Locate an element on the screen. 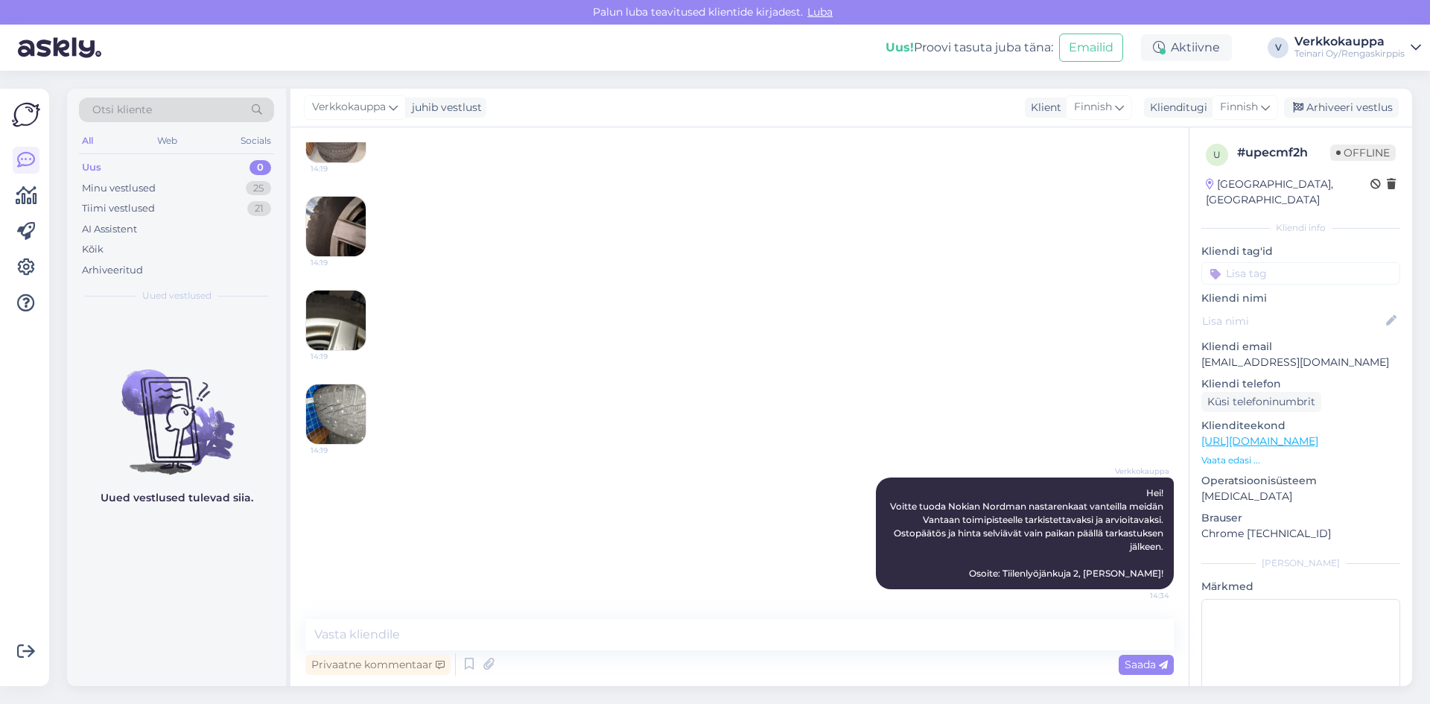  div: 25 is located at coordinates (259, 188).